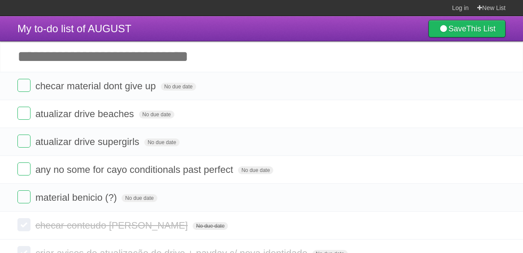 This screenshot has height=253, width=523. What do you see at coordinates (85, 114) in the screenshot?
I see `span: atualizar drive beaches` at bounding box center [85, 114].